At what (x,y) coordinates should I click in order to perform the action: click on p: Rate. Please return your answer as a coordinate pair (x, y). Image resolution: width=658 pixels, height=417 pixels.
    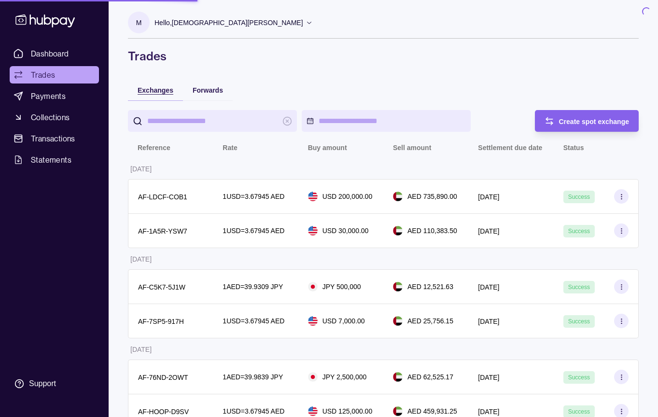
    Looking at the image, I should click on (230, 148).